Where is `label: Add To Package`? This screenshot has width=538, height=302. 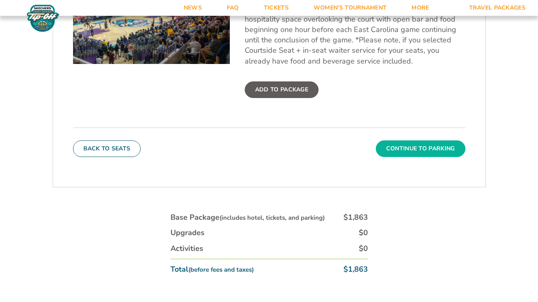
label: Add To Package is located at coordinates (282, 90).